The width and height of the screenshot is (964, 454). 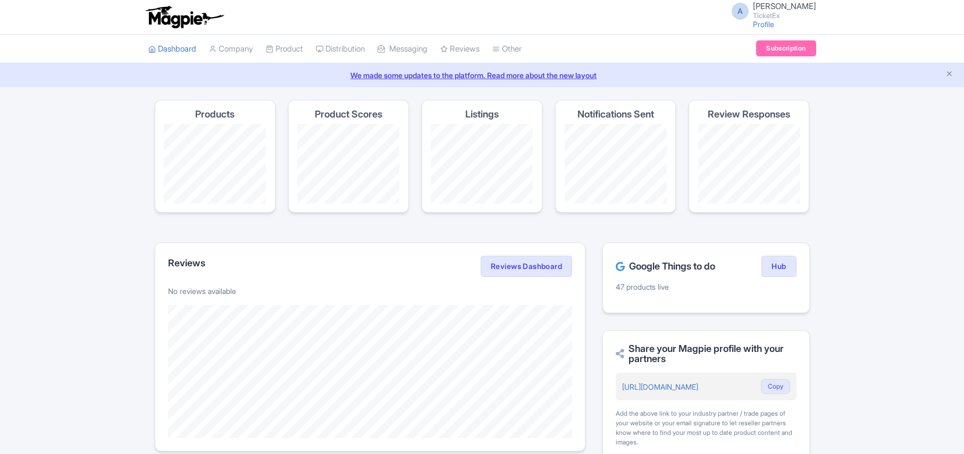 What do you see at coordinates (763, 24) in the screenshot?
I see `a: Profile` at bounding box center [763, 24].